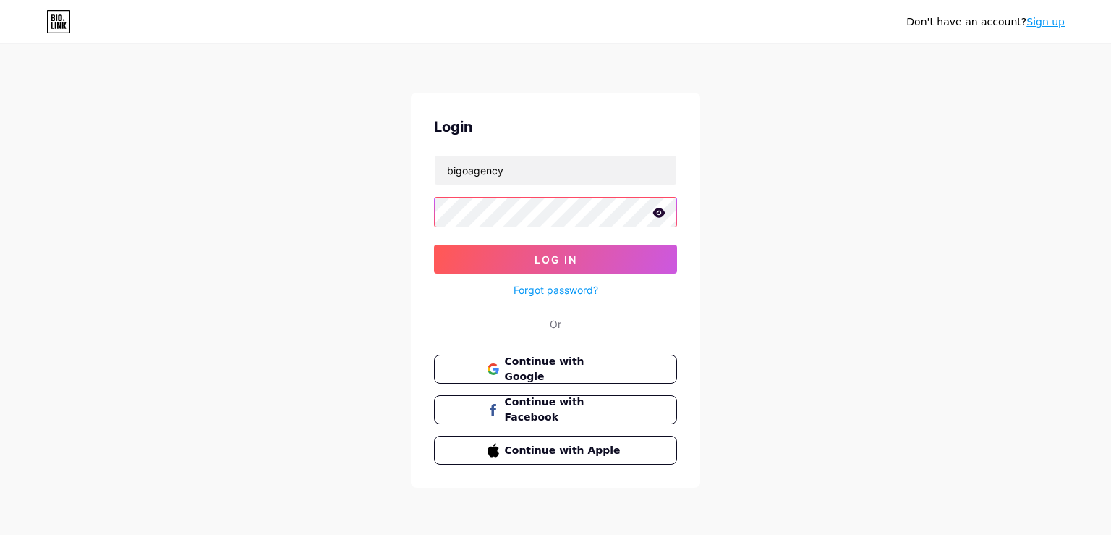  Describe the element at coordinates (985, 22) in the screenshot. I see `div: Don't have an account?` at that location.